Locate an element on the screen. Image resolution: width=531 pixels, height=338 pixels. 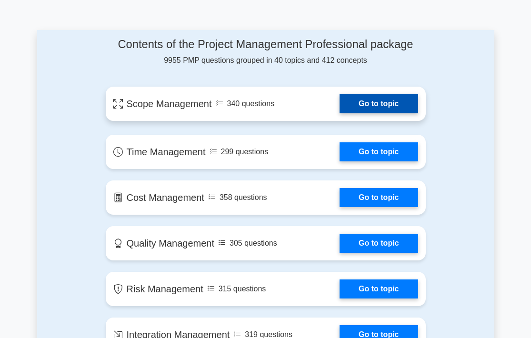
h4: Contents of the Project Management Professional package is located at coordinates (266, 44).